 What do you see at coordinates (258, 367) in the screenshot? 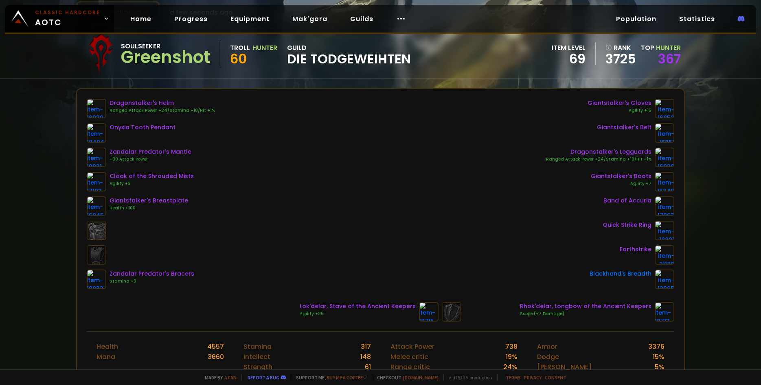
I see `div: Strength` at bounding box center [258, 367].